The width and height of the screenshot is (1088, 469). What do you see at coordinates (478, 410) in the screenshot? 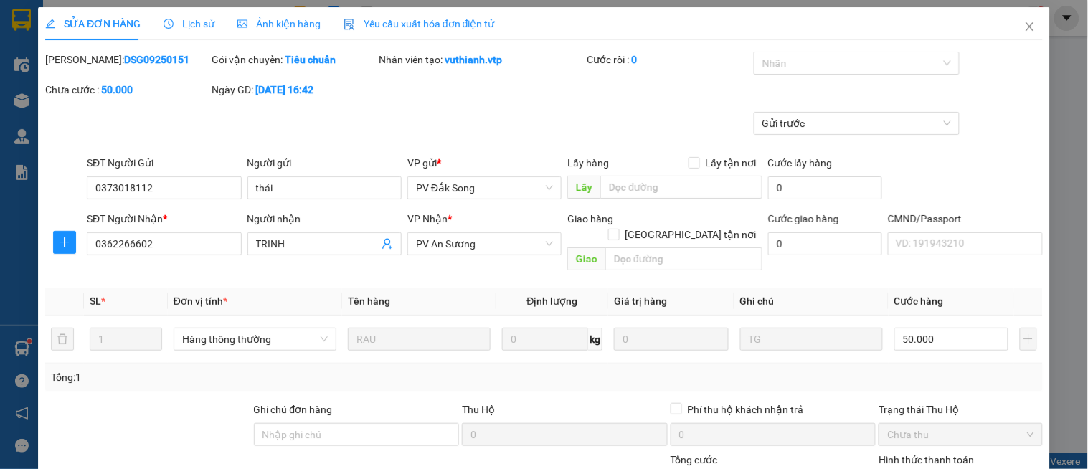
I see `span: Thu Hộ` at bounding box center [478, 410].